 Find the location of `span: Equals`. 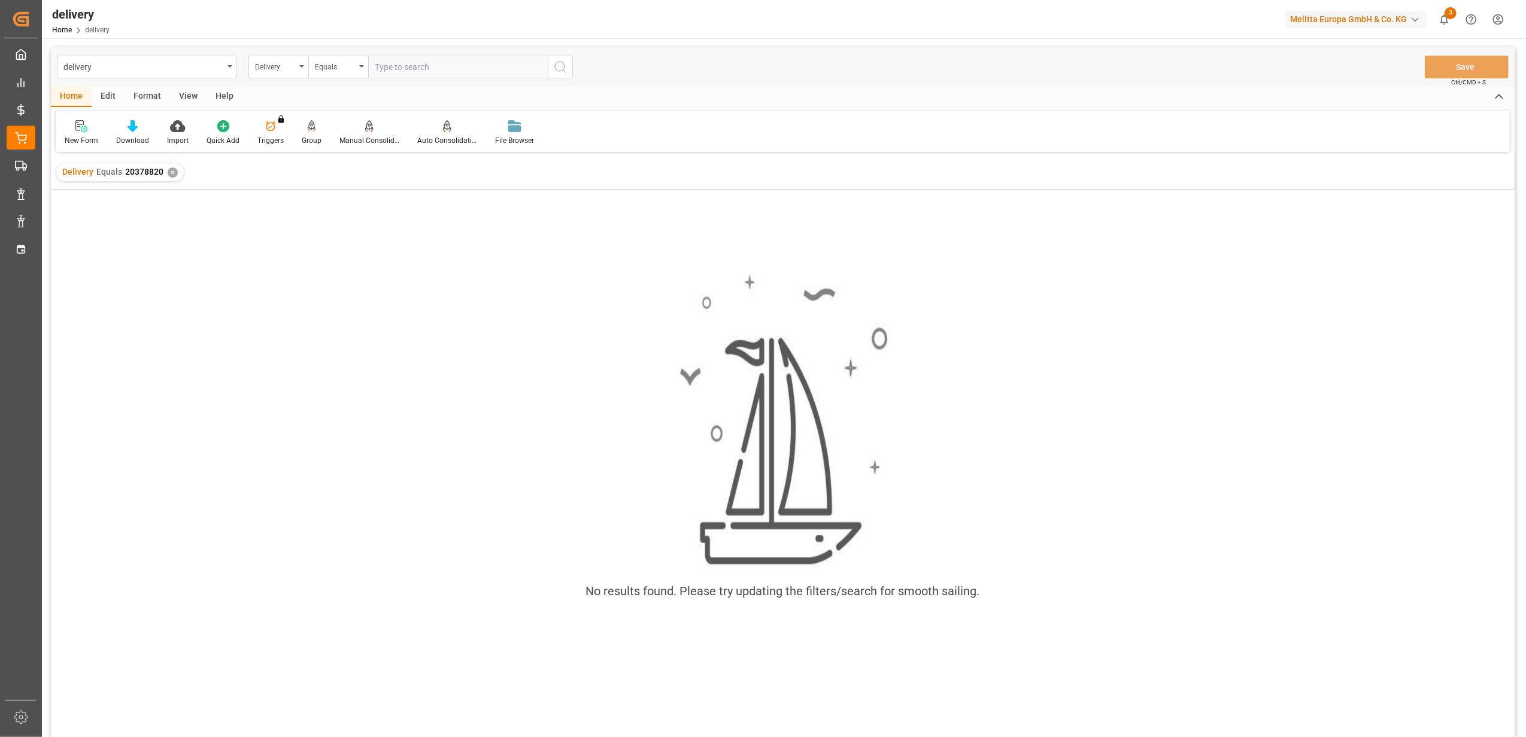

span: Equals is located at coordinates (109, 172).